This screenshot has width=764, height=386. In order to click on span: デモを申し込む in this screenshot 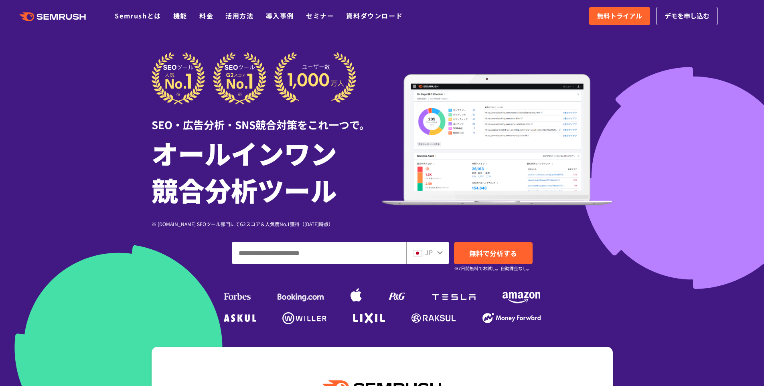, I will do `click(687, 16)`.